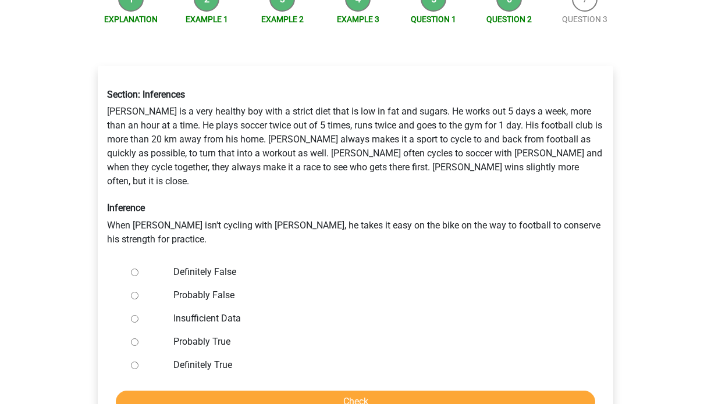  I want to click on label: Probably False, so click(375, 295).